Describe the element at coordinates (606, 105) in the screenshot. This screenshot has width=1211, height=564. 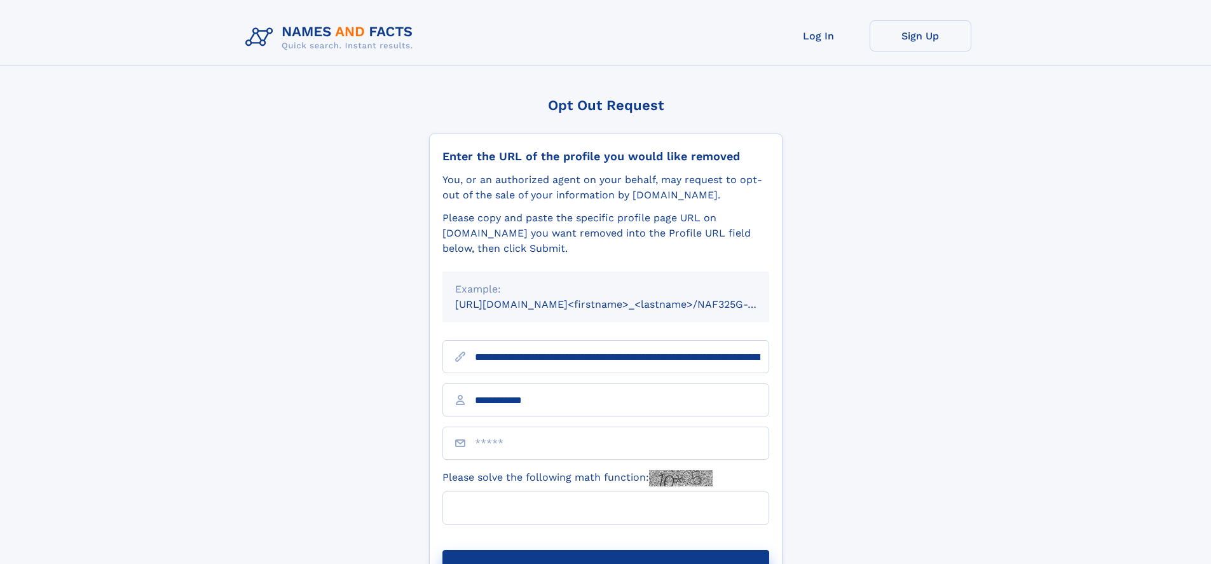
I see `div: Opt Out Request` at that location.